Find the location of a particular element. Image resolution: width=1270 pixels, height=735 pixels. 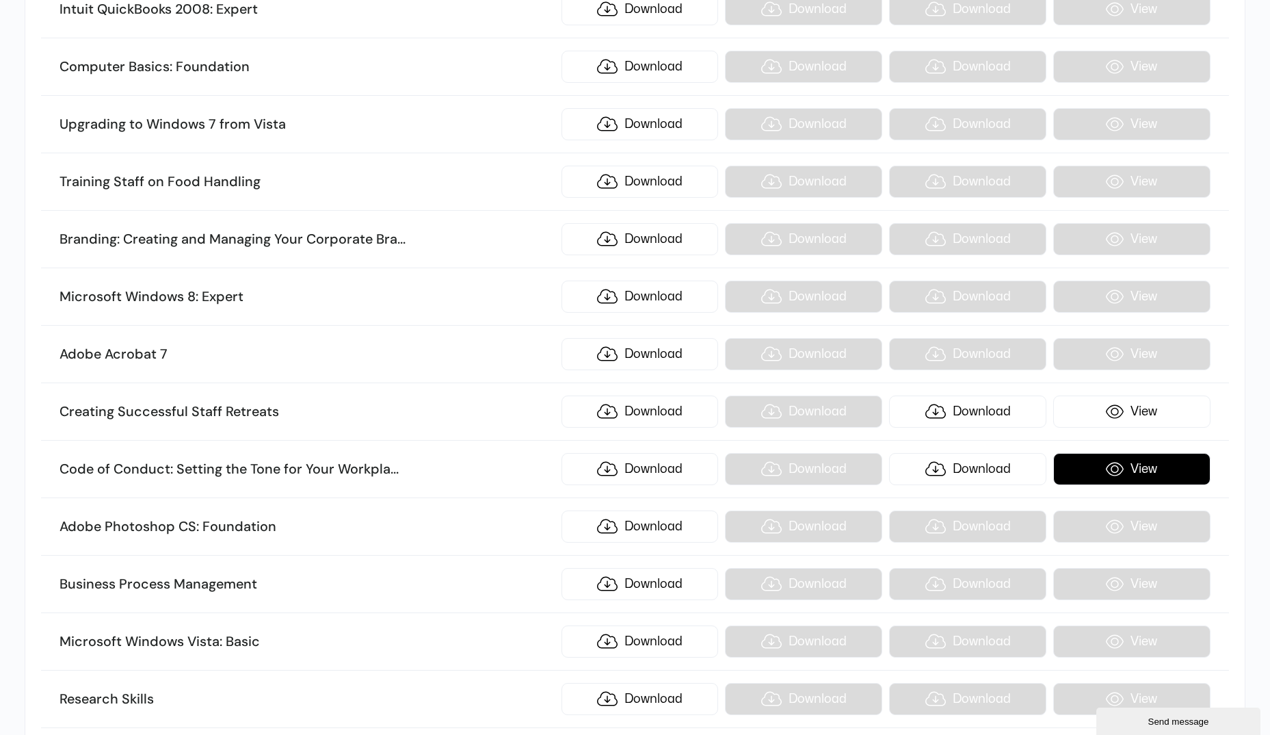

h3: Upgrading to Windows 7 from Vista is located at coordinates (306, 124).